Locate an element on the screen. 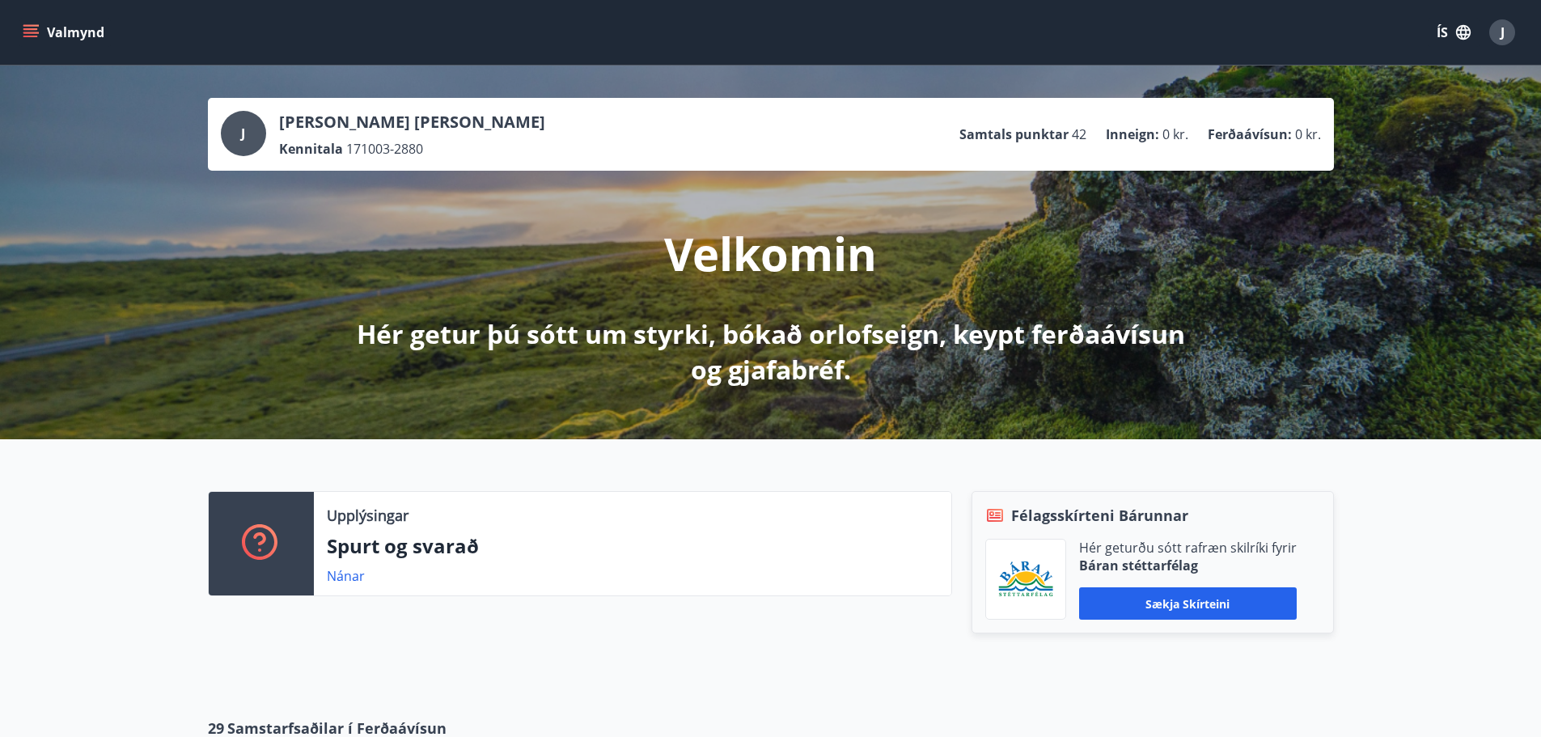 This screenshot has width=1541, height=737. button: menu is located at coordinates (65, 32).